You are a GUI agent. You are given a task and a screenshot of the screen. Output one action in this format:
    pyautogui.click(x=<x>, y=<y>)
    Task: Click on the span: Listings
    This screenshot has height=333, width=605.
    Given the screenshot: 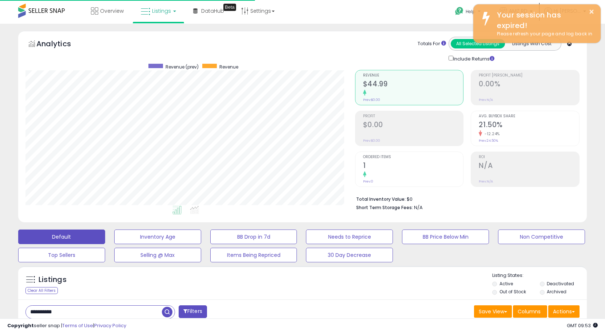 What is the action you would take?
    pyautogui.click(x=162, y=11)
    